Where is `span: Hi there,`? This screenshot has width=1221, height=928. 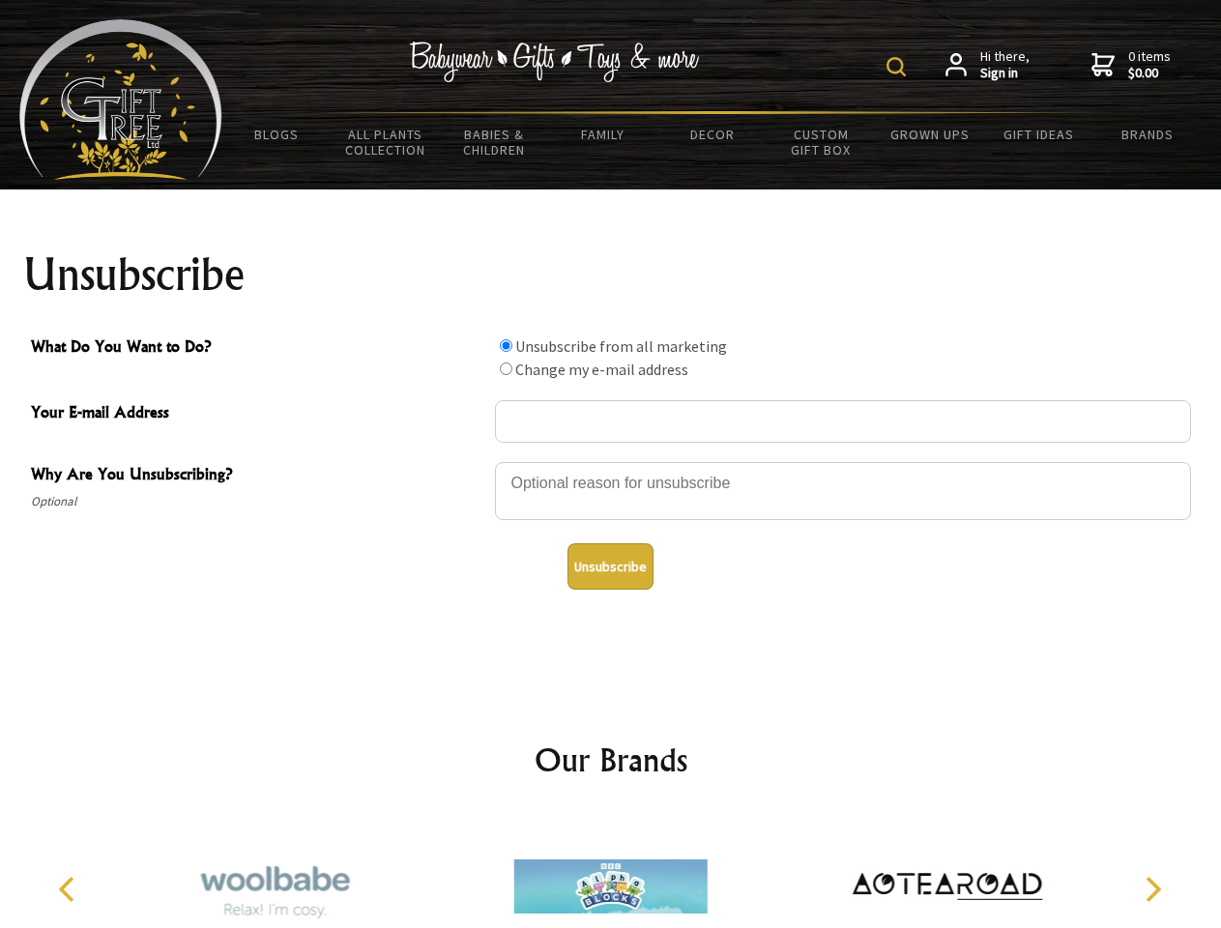
span: Hi there, is located at coordinates (1004, 65).